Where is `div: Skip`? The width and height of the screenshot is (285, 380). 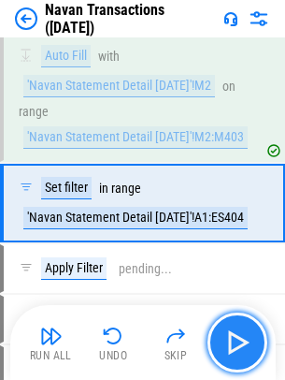
div: Skip is located at coordinates (176, 355).